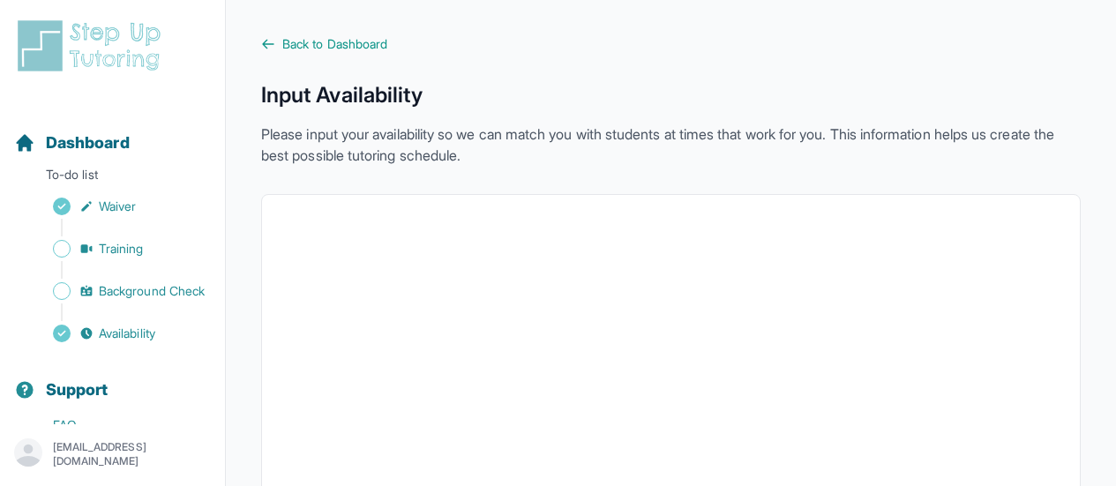  I want to click on a: FAQ, so click(119, 425).